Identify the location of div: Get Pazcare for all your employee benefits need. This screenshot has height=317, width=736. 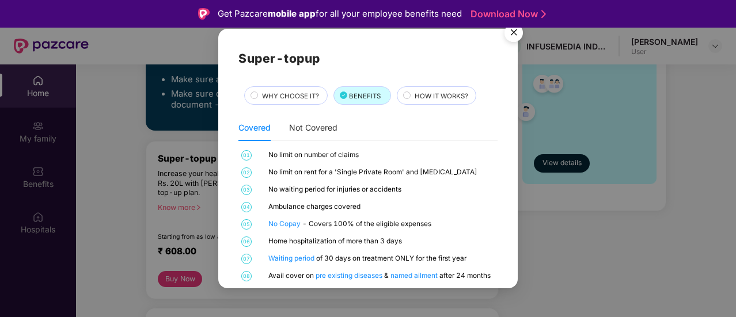
(340, 14).